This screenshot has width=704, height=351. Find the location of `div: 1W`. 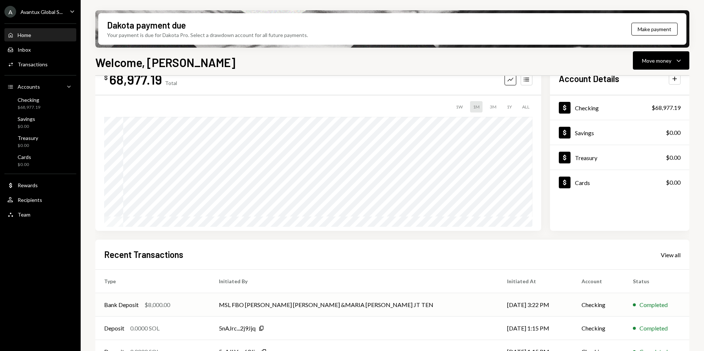

div: 1W is located at coordinates (459, 107).